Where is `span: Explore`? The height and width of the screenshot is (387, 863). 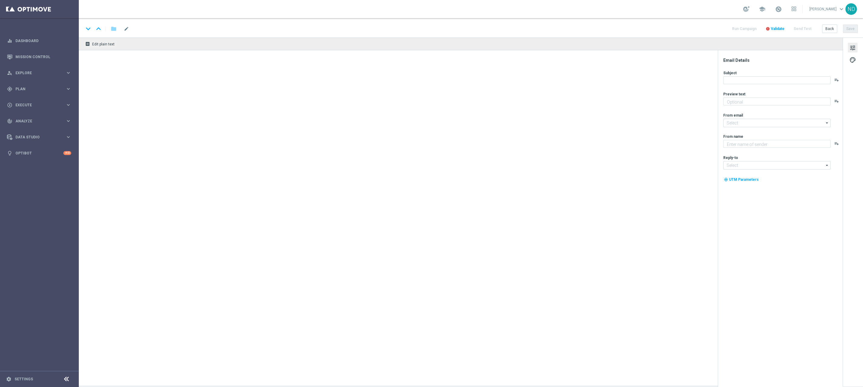
span: Explore is located at coordinates (40, 73).